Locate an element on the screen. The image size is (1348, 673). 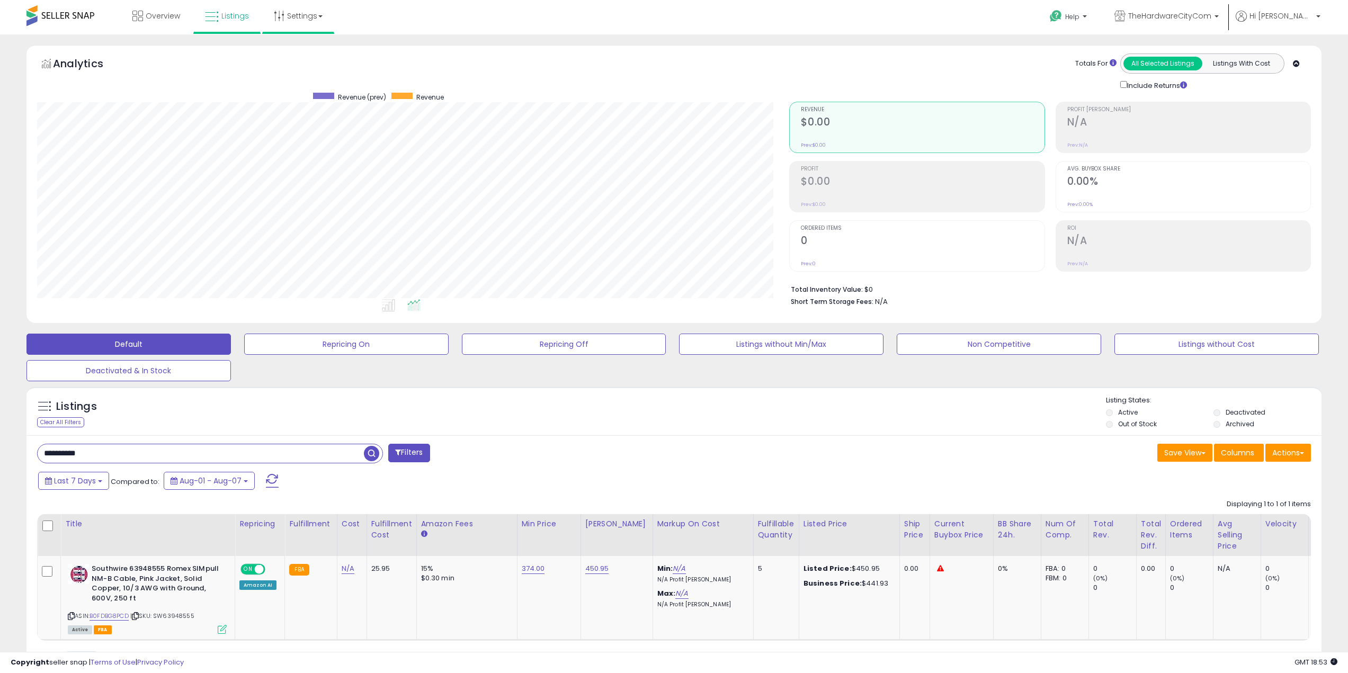
h2: 0 is located at coordinates (922, 242).